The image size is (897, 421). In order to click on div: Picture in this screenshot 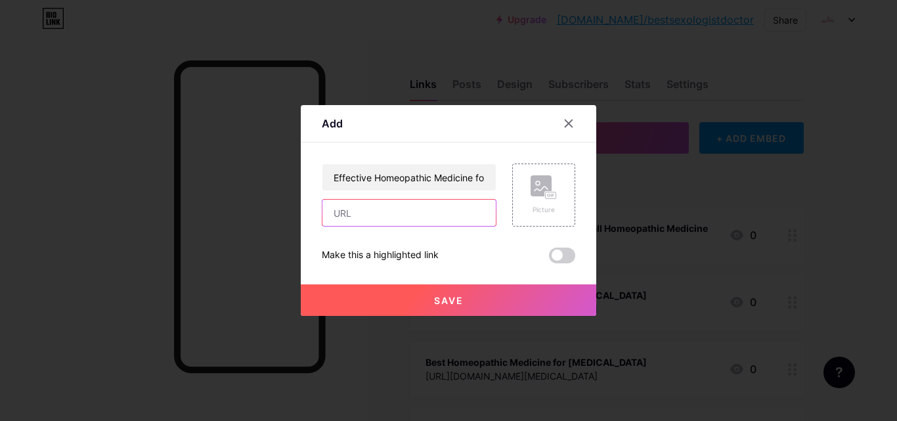, I will do `click(544, 210)`.